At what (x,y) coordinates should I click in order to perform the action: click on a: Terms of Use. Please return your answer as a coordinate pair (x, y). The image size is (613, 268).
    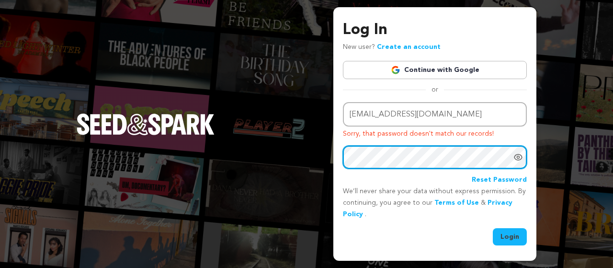
    Looking at the image, I should click on (457, 203).